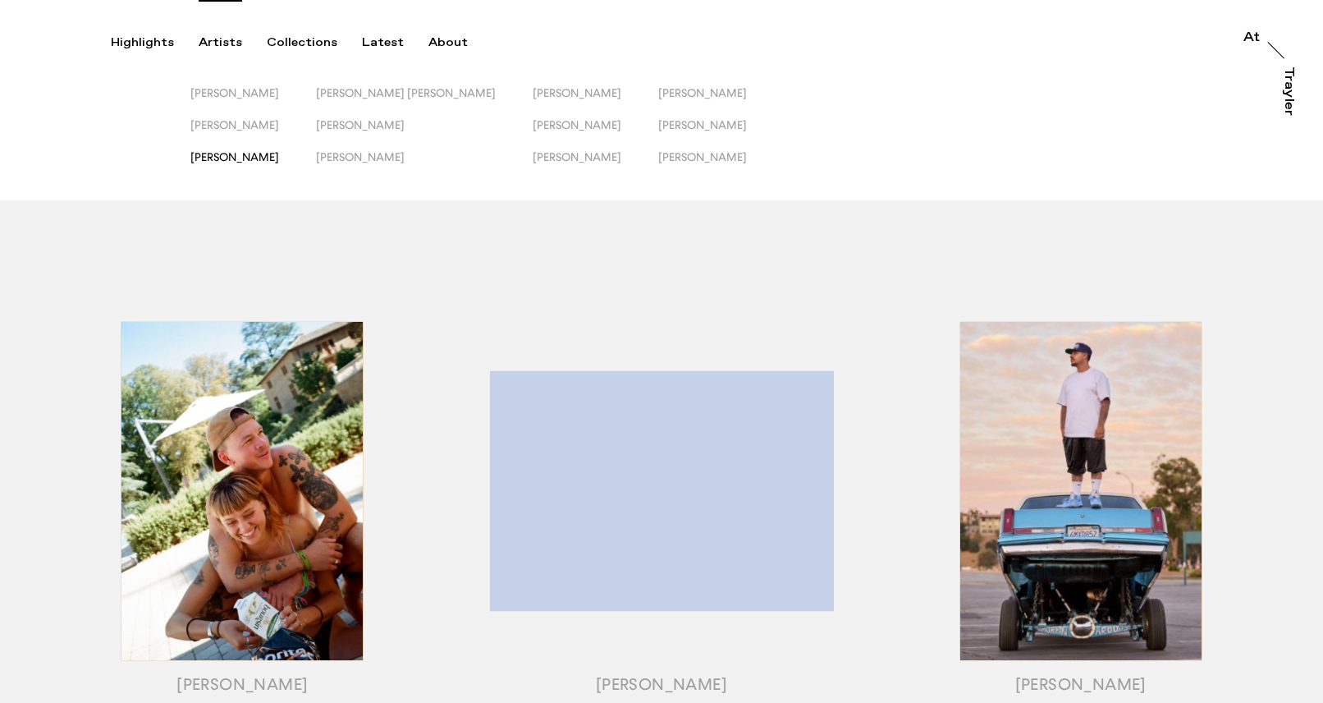 Image resolution: width=1323 pixels, height=703 pixels. What do you see at coordinates (154, 43) in the screenshot?
I see `button: Highlights` at bounding box center [154, 43].